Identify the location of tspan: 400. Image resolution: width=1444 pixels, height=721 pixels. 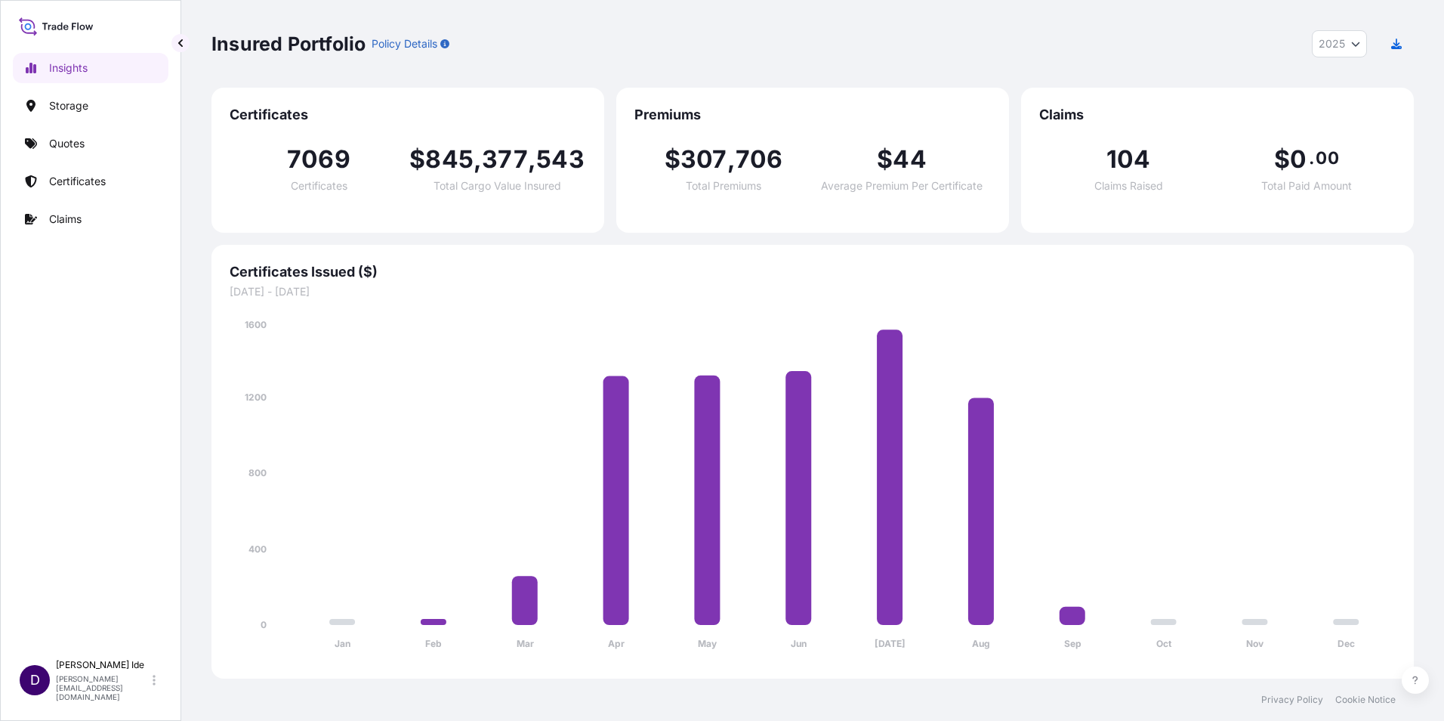
(258, 548).